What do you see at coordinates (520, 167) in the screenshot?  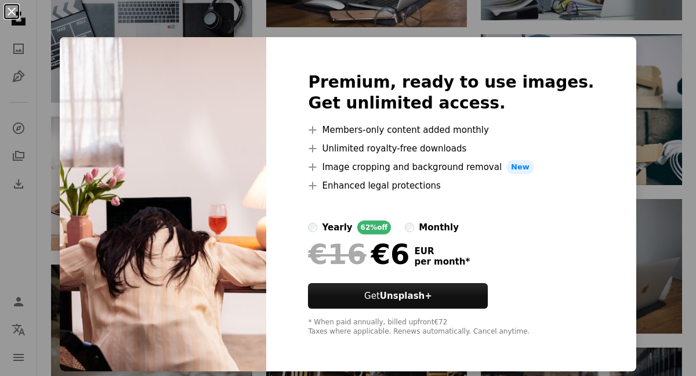 I see `span: New` at bounding box center [520, 167].